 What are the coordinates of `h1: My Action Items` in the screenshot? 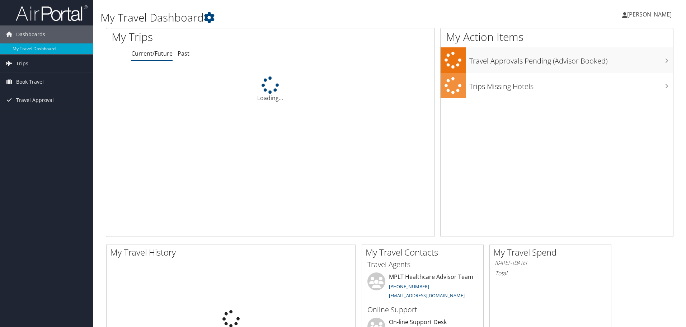 It's located at (556, 37).